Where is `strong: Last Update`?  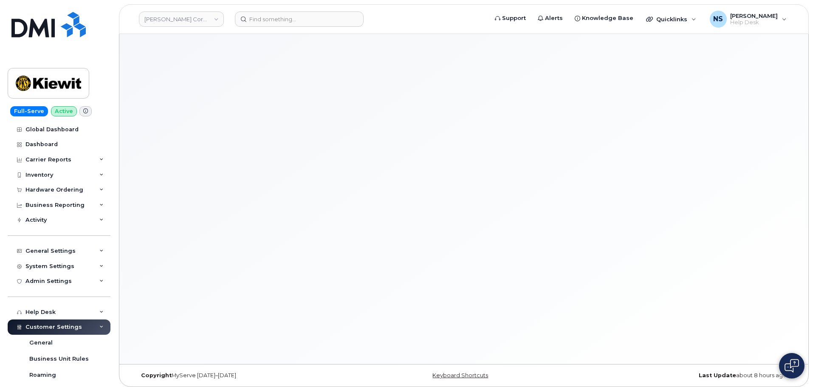 strong: Last Update is located at coordinates (717, 375).